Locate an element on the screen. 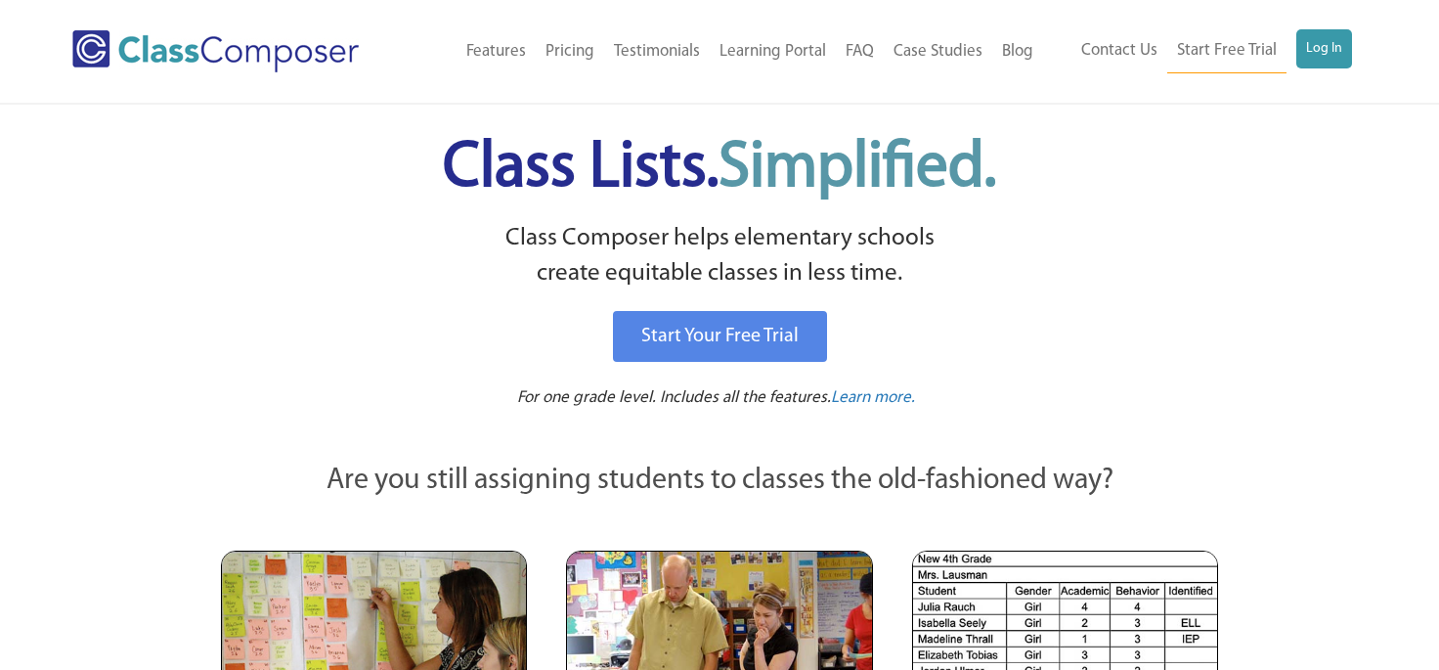 Image resolution: width=1439 pixels, height=670 pixels. a: Features is located at coordinates (496, 52).